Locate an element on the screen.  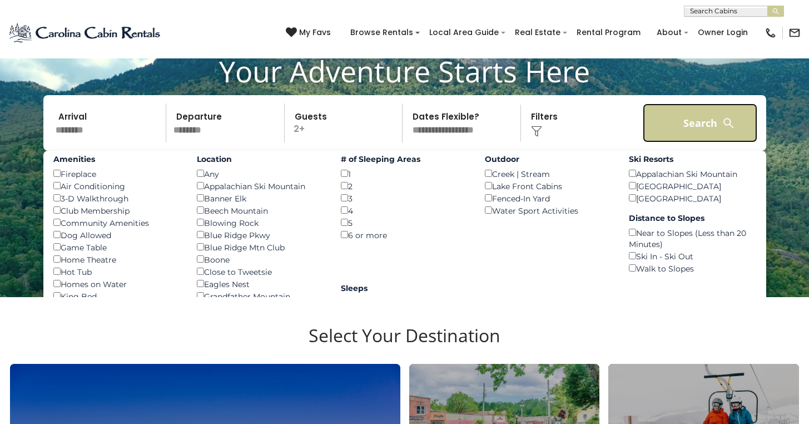
a: Rental Program is located at coordinates (608, 32).